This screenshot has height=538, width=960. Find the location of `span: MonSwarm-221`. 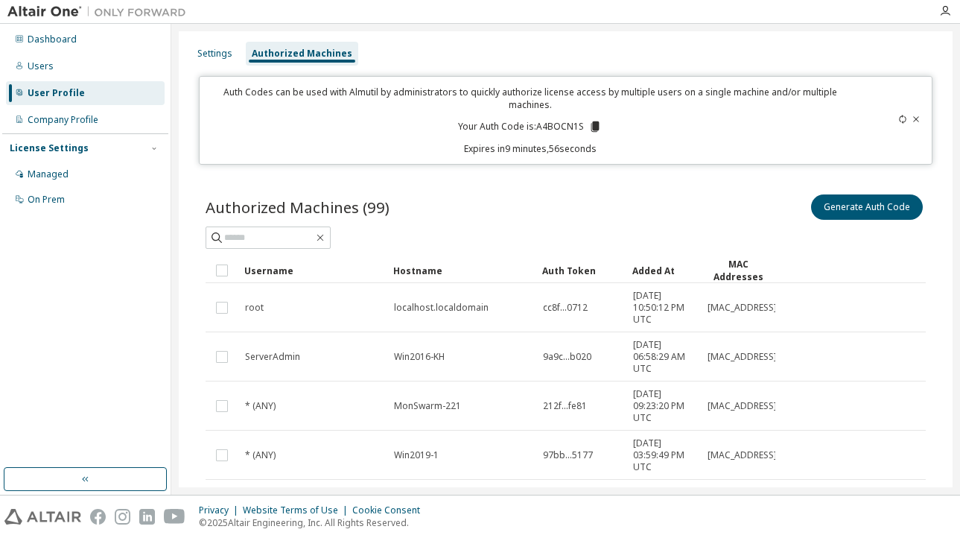

span: MonSwarm-221 is located at coordinates (427, 406).